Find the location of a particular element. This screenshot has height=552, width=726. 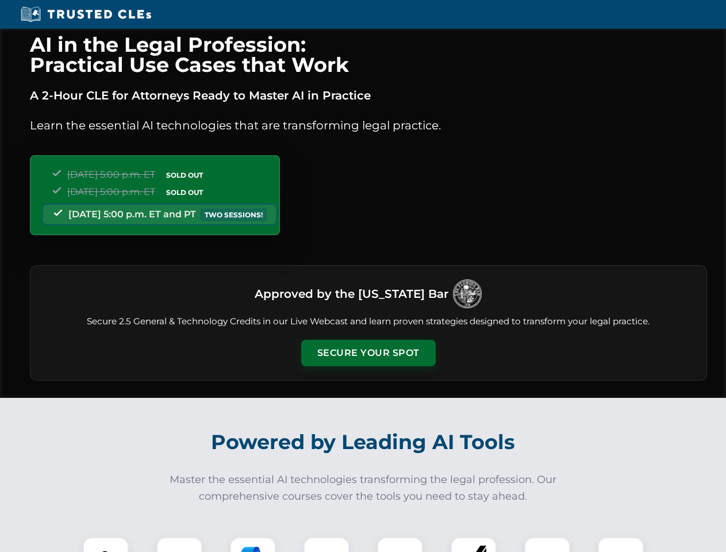

p: A 2-Hour CLE for Attorneys Ready to Master AI in Practice is located at coordinates (368, 95).